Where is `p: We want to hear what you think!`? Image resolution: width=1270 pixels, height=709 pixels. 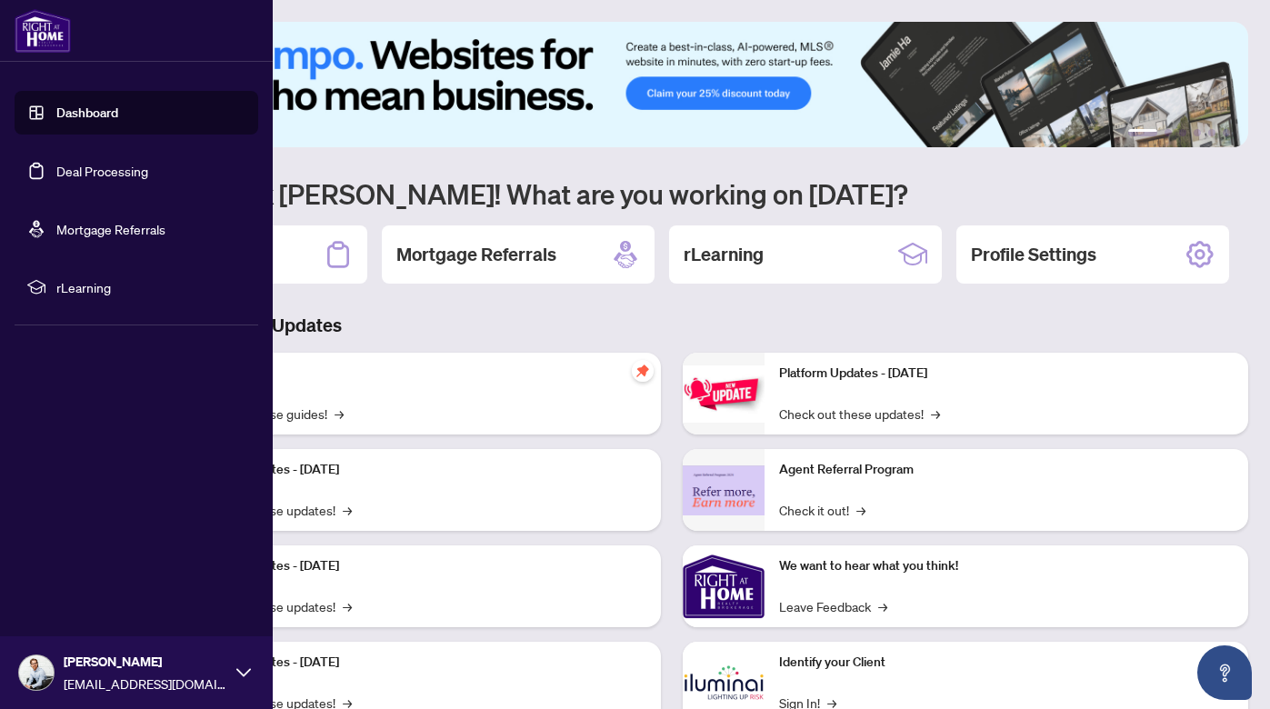 p: We want to hear what you think! is located at coordinates (1006, 566).